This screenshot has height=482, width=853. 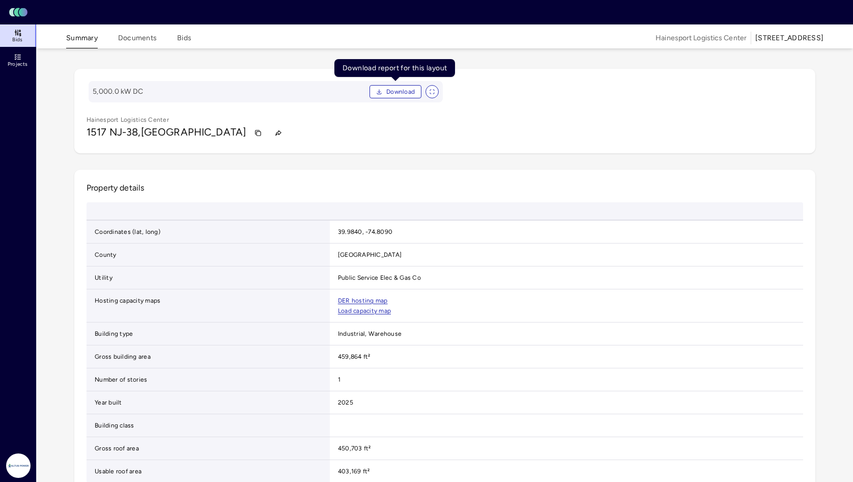 I want to click on p: Hainesport Logistics Center, so click(x=128, y=131).